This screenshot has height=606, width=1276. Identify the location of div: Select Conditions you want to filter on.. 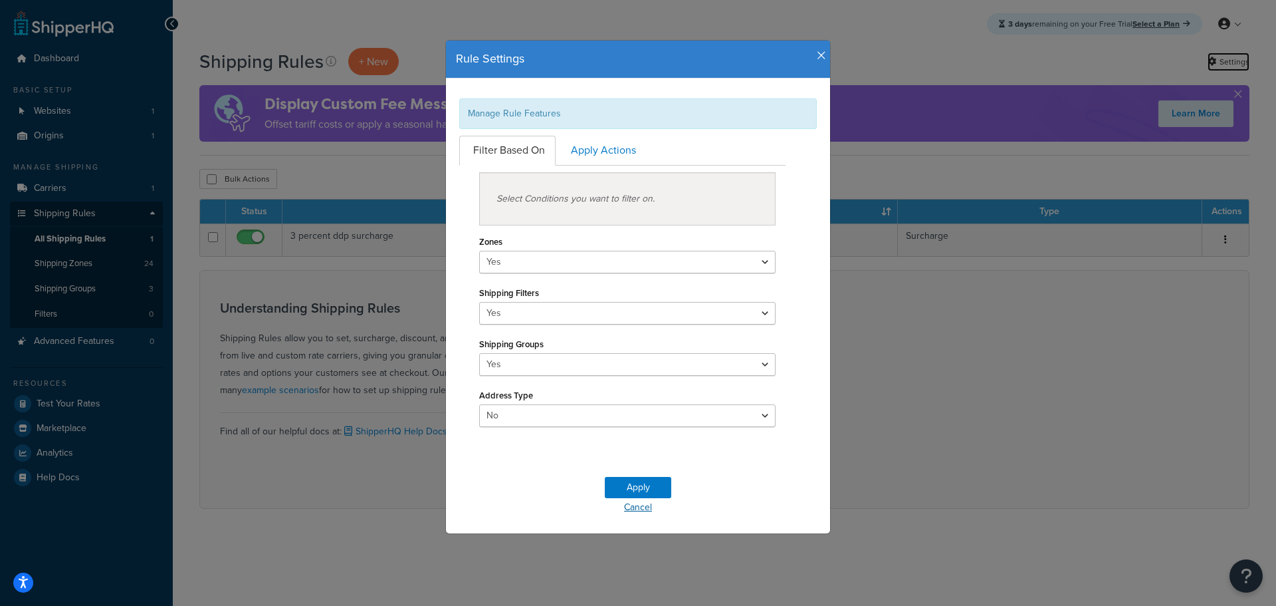
(627, 199).